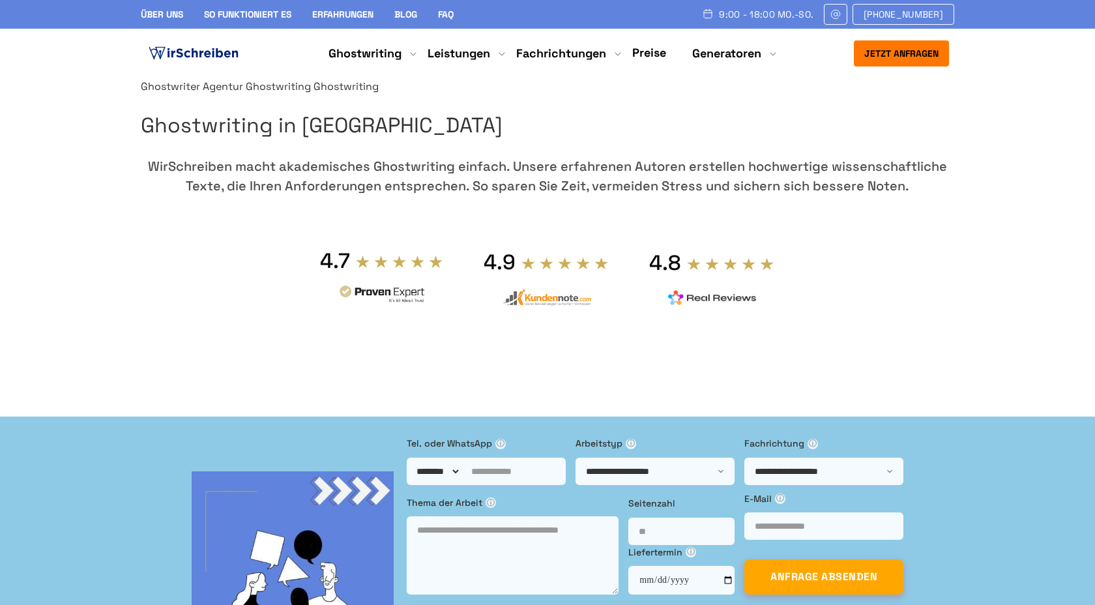  I want to click on a: Leistungen, so click(459, 53).